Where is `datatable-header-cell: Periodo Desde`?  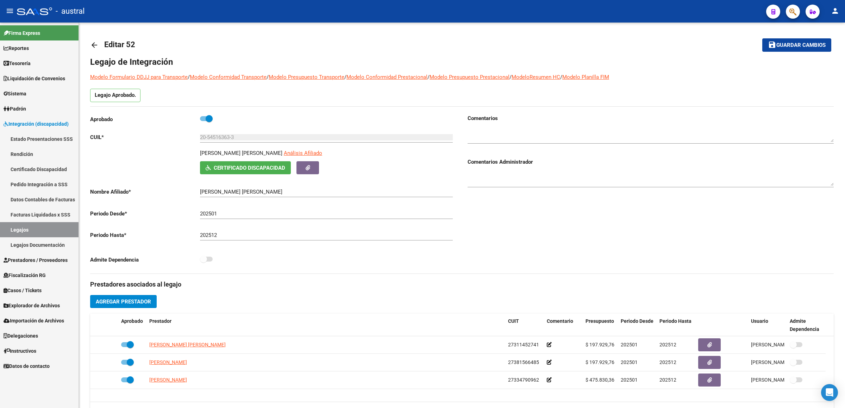
datatable-header-cell: Periodo Desde is located at coordinates (637, 325).